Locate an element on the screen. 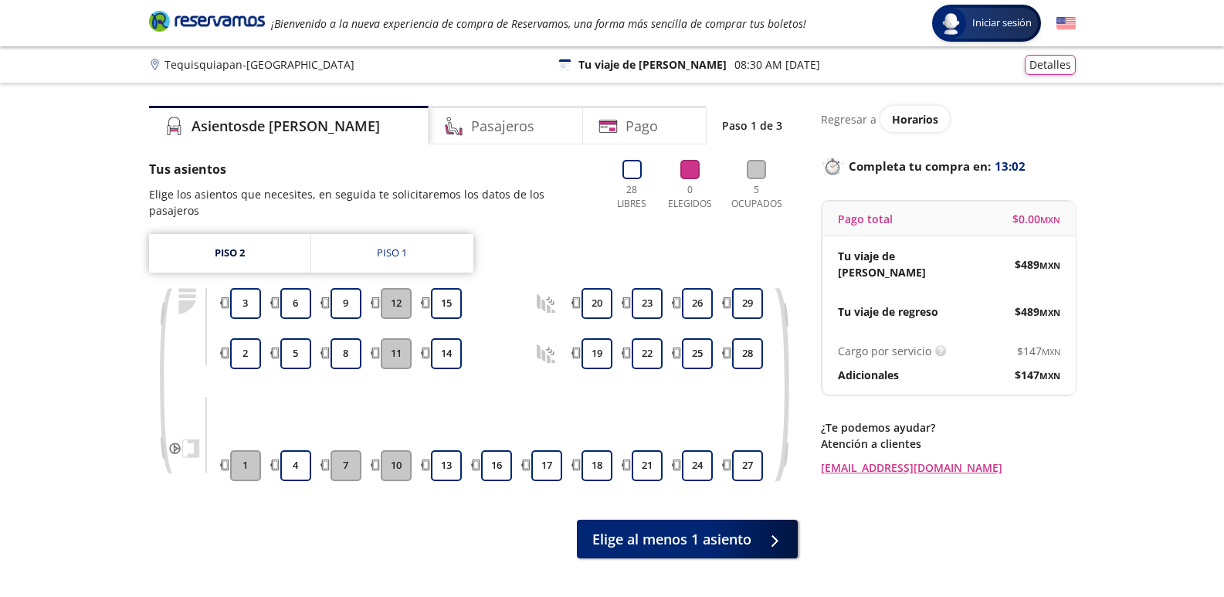 Image resolution: width=1224 pixels, height=597 pixels. button: 17 is located at coordinates (547, 465).